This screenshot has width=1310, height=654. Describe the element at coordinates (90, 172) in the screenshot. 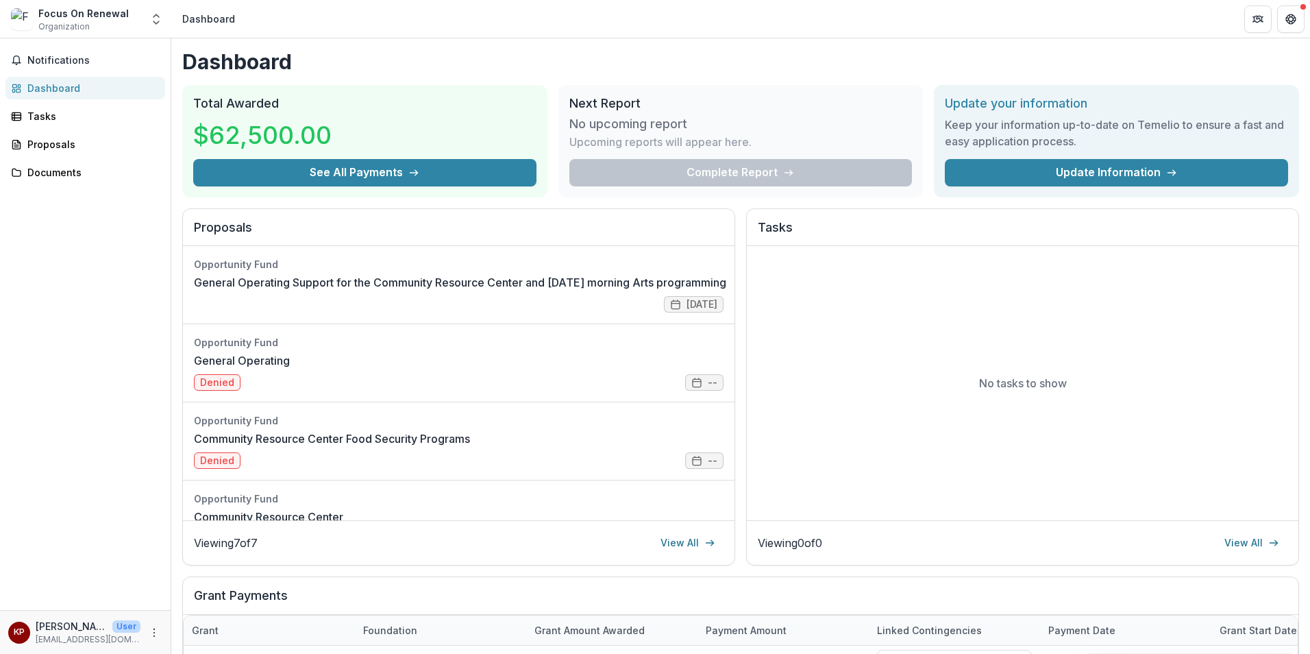

I see `div: Documents` at that location.